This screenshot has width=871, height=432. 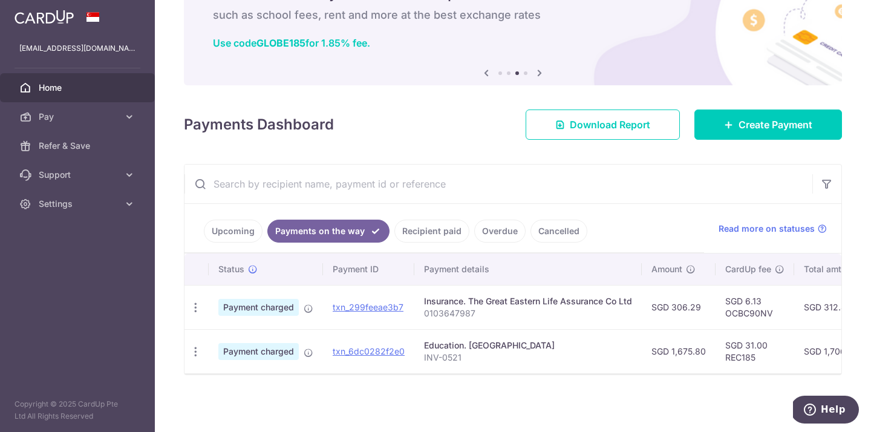 What do you see at coordinates (513, 15) in the screenshot?
I see `h6: such as school fees, rent and more at the best exchange rates` at bounding box center [513, 15].